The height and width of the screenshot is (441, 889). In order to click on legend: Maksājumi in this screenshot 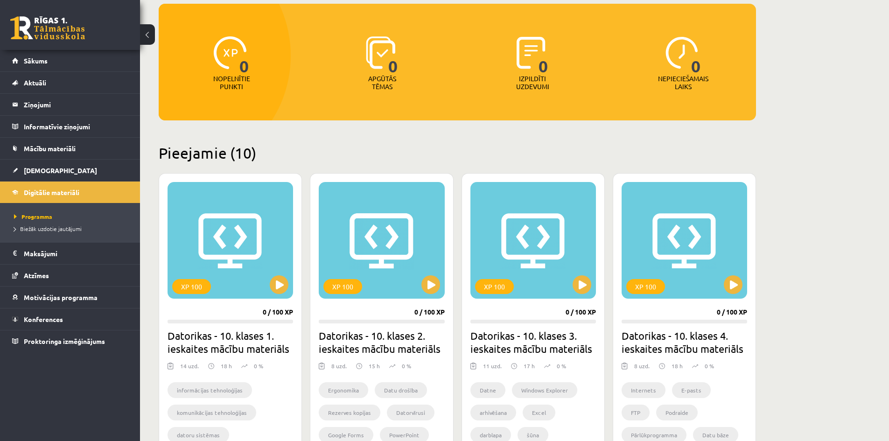, I will do `click(76, 254)`.